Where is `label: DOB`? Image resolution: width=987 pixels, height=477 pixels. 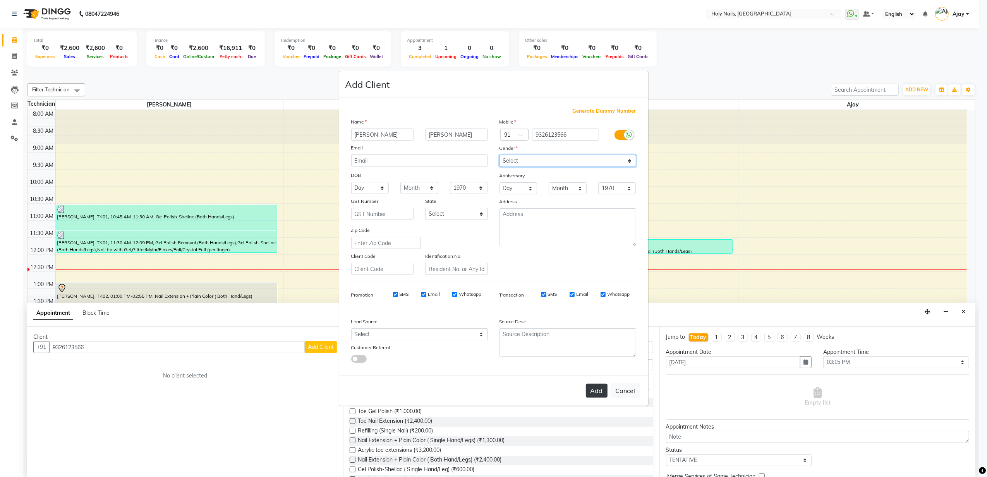 label: DOB is located at coordinates (356, 175).